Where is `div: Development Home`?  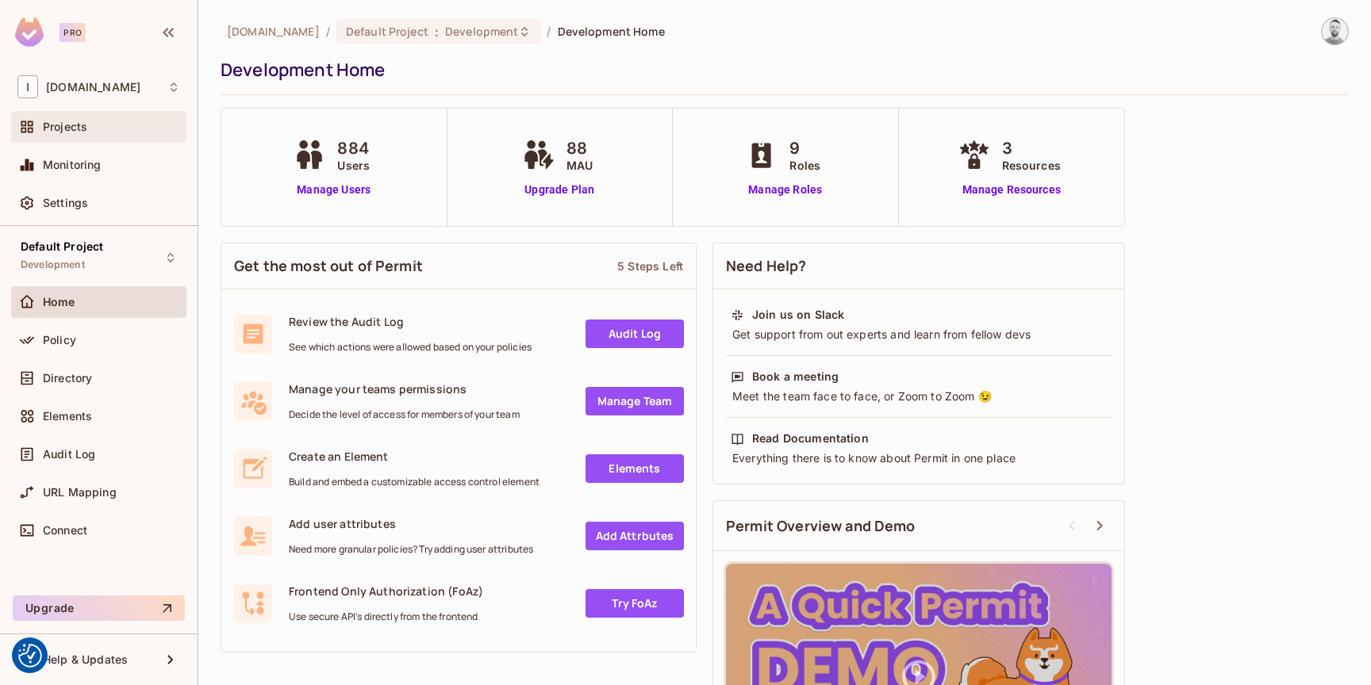 div: Development Home is located at coordinates (781, 70).